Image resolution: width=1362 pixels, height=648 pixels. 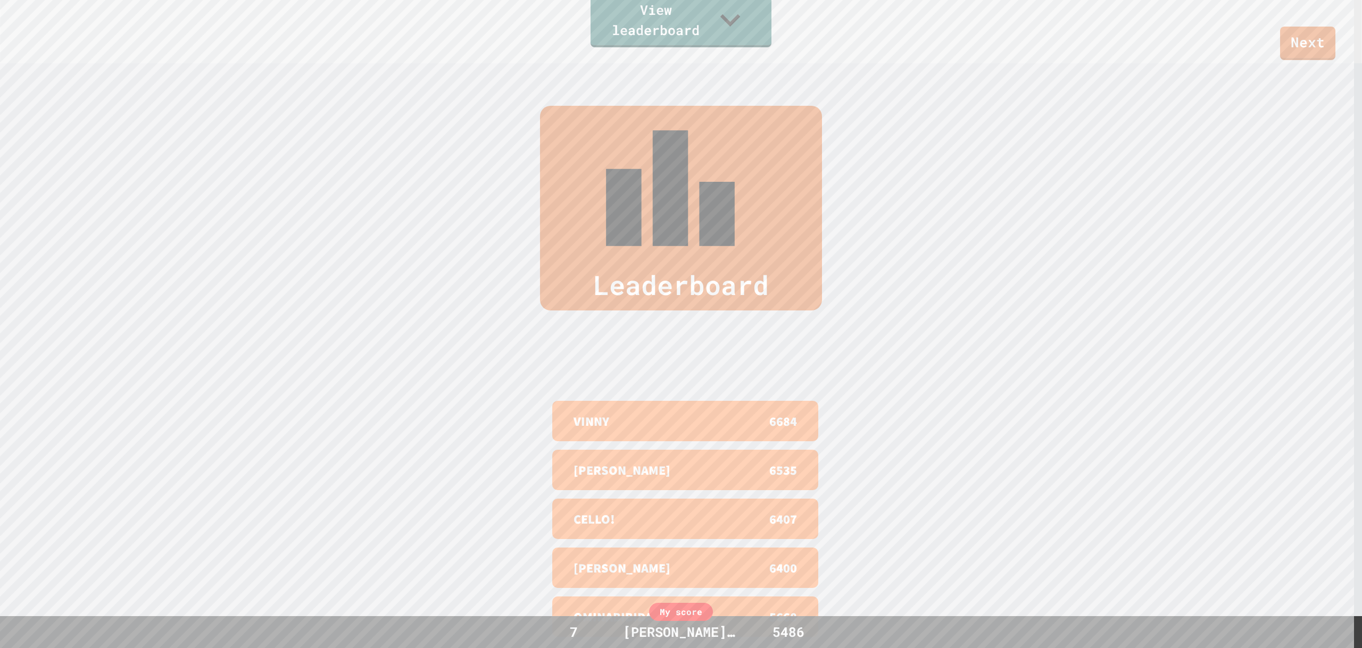 I want to click on div: Leaderboard, so click(x=681, y=208).